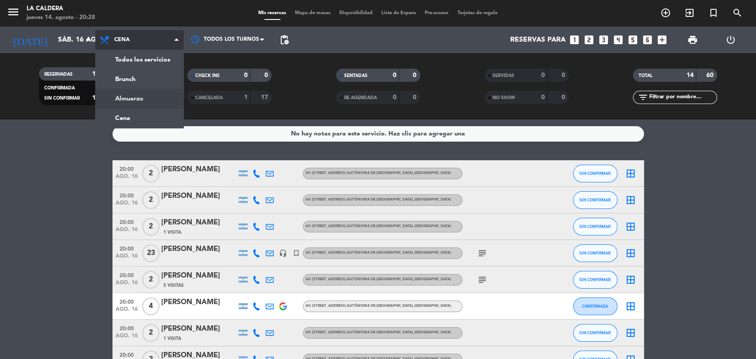 The height and width of the screenshot is (359, 756). Describe the element at coordinates (643, 97) in the screenshot. I see `i: filter_list` at that location.